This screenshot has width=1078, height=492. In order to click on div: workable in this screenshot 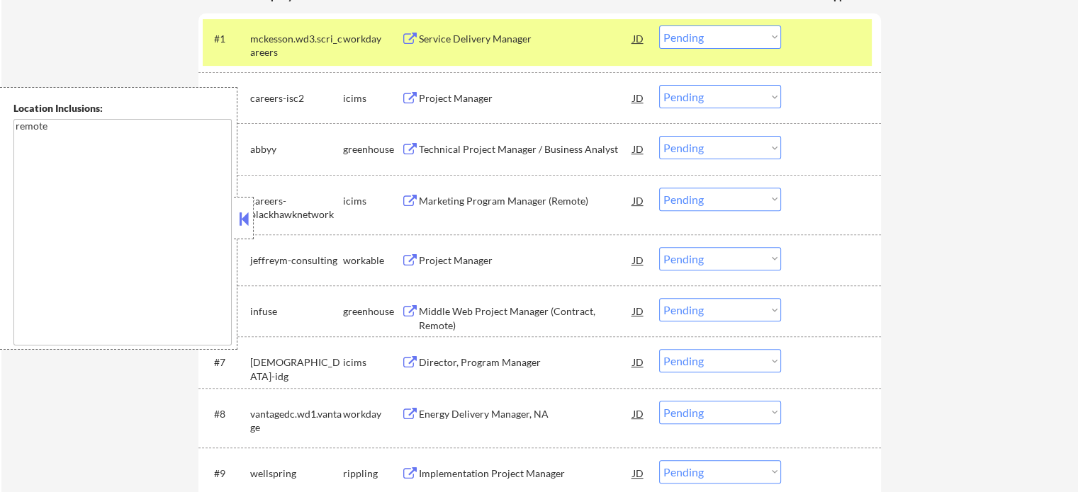, I will do `click(372, 261)`.